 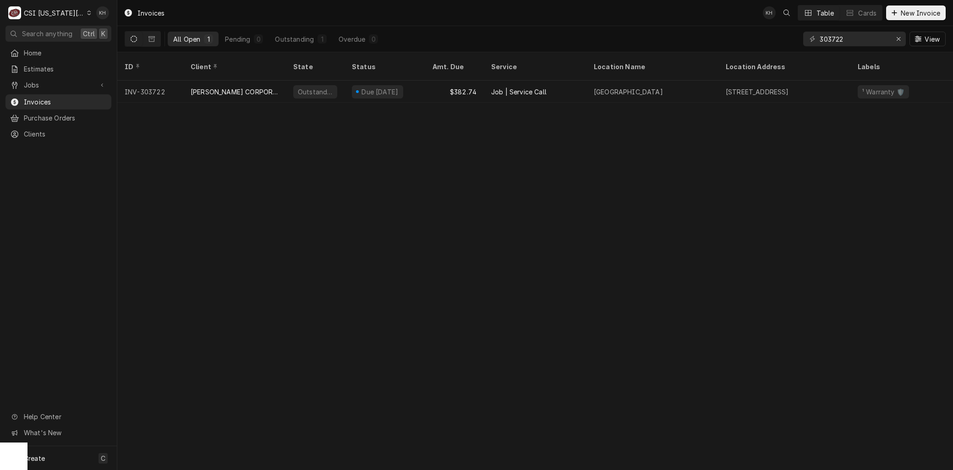 What do you see at coordinates (65, 433) in the screenshot?
I see `span: What's New` at bounding box center [65, 433].